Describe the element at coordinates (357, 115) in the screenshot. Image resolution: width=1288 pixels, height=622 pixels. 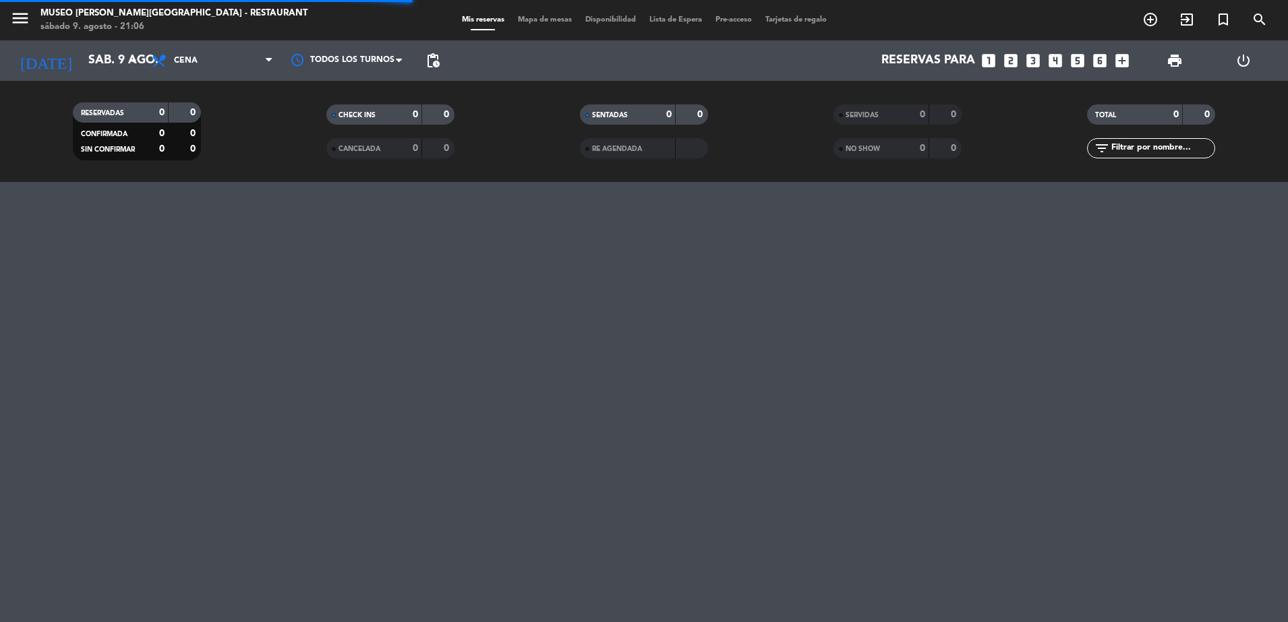
I see `span: CHECK INS` at that location.